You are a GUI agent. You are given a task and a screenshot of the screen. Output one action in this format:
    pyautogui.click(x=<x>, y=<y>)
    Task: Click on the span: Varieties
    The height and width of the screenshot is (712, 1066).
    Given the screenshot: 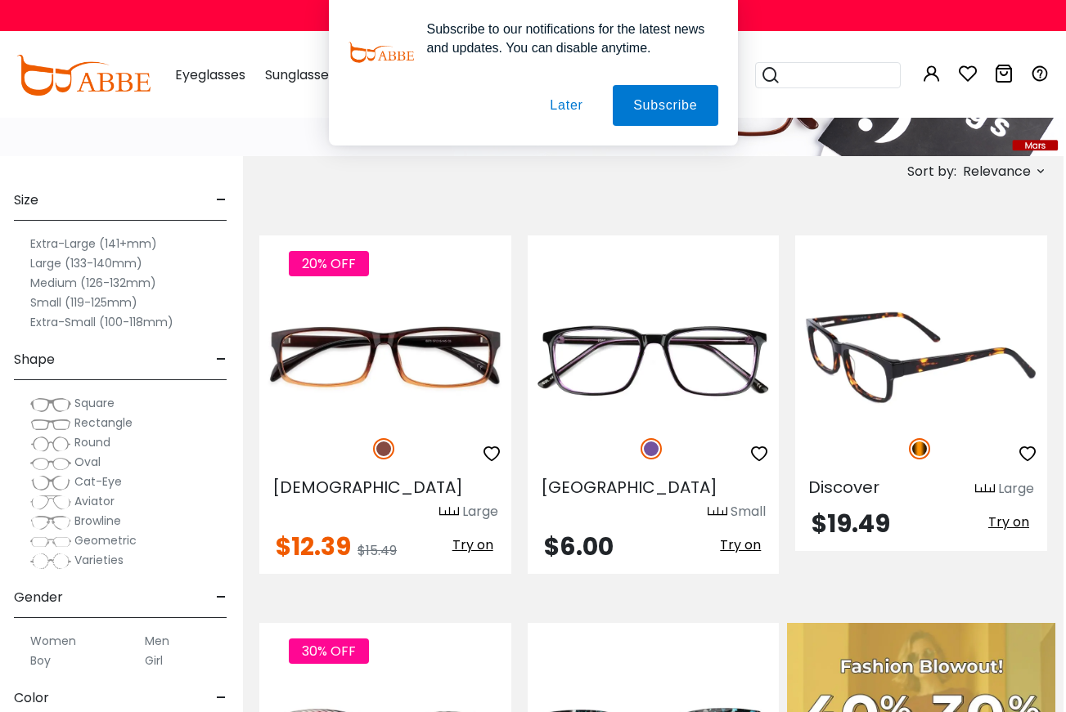 What is the action you would take?
    pyautogui.click(x=99, y=560)
    